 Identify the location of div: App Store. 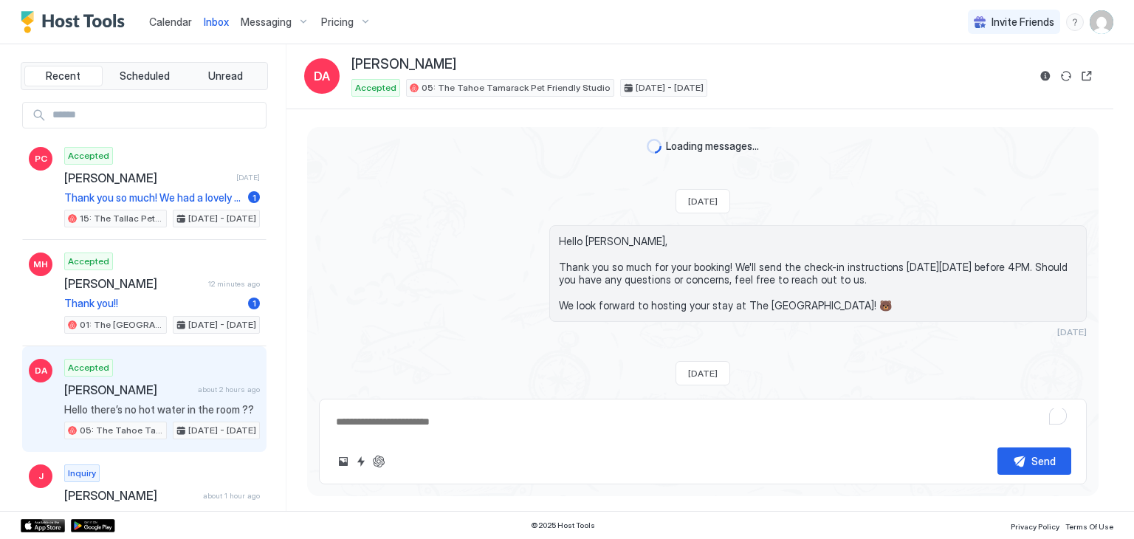
(43, 526).